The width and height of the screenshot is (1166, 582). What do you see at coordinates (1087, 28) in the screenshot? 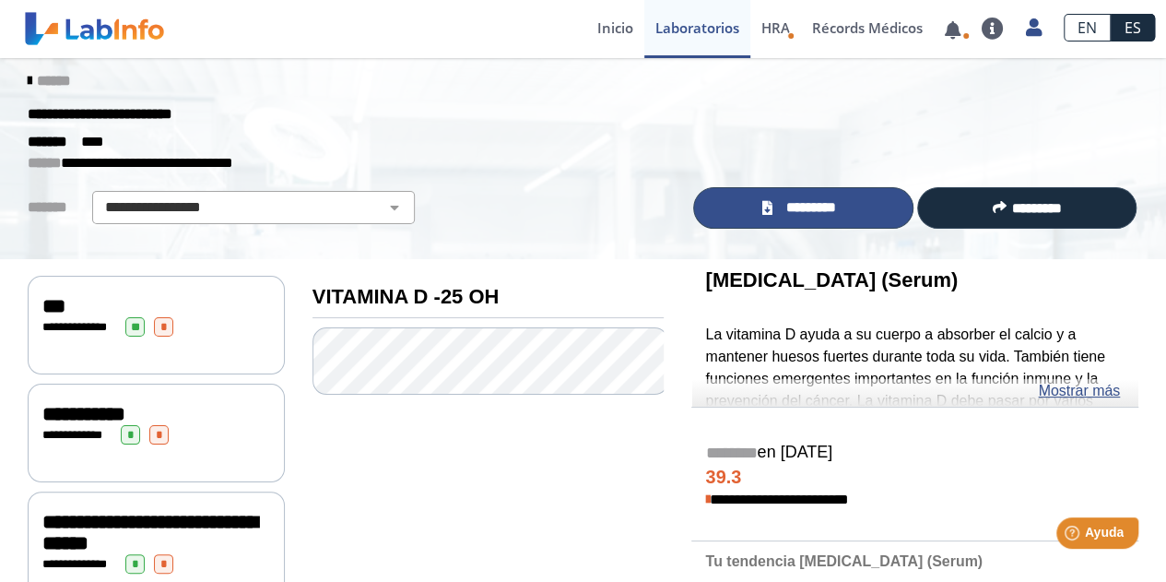
I see `a: EN` at bounding box center [1087, 28].